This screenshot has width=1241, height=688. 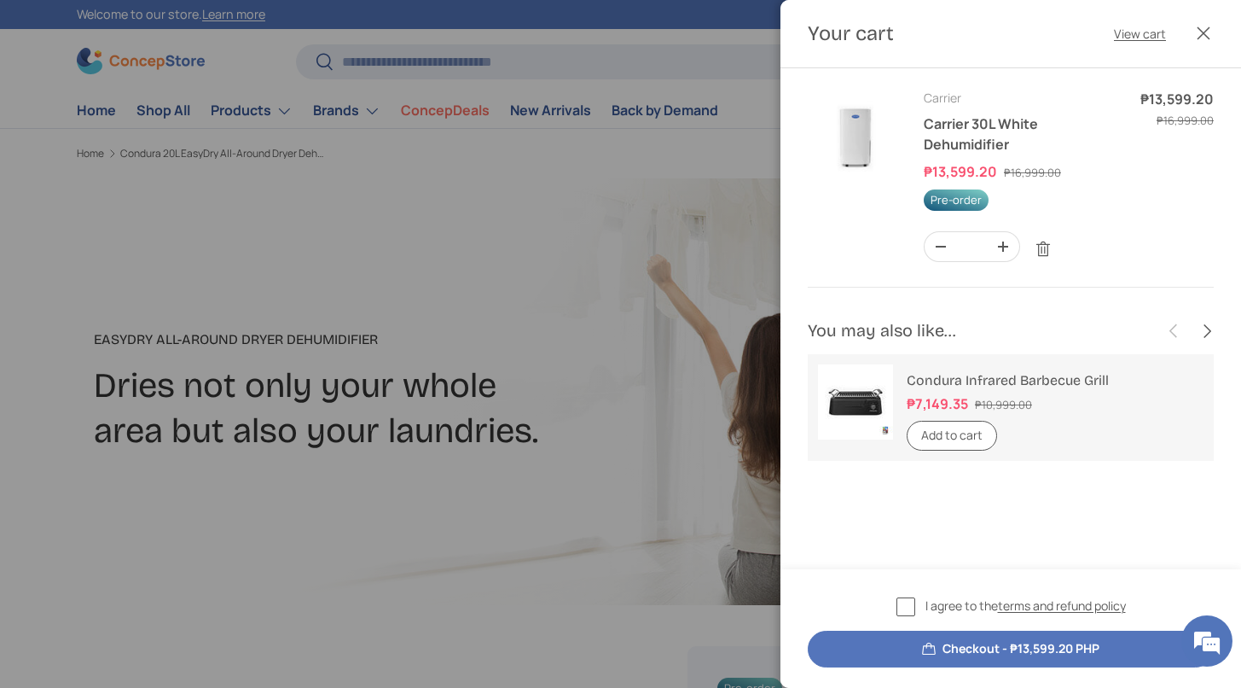 I want to click on a: Carrier 30L White Dehumidifier, so click(x=981, y=134).